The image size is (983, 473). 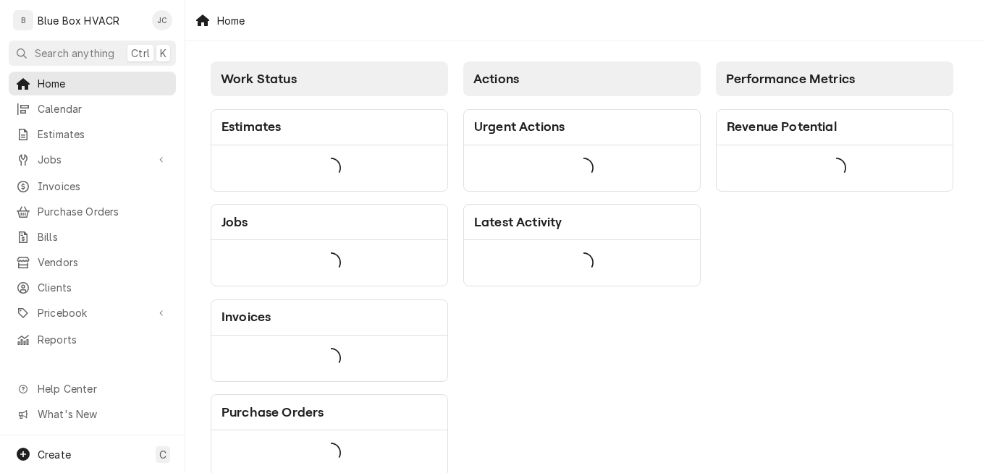 What do you see at coordinates (163, 53) in the screenshot?
I see `span: K` at bounding box center [163, 53].